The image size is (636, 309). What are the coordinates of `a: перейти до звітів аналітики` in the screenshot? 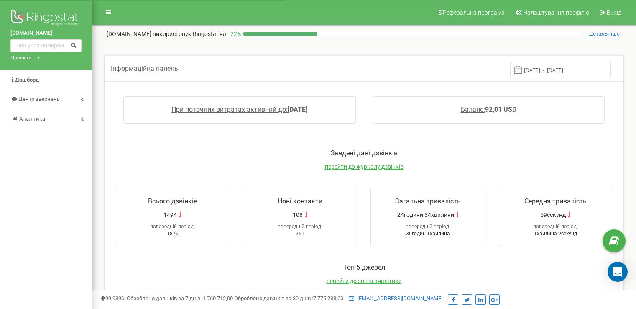 It's located at (364, 281).